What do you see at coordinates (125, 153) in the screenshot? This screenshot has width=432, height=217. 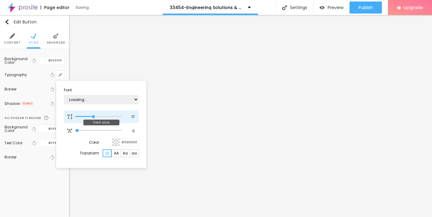 I see `span: Aa` at bounding box center [125, 153].